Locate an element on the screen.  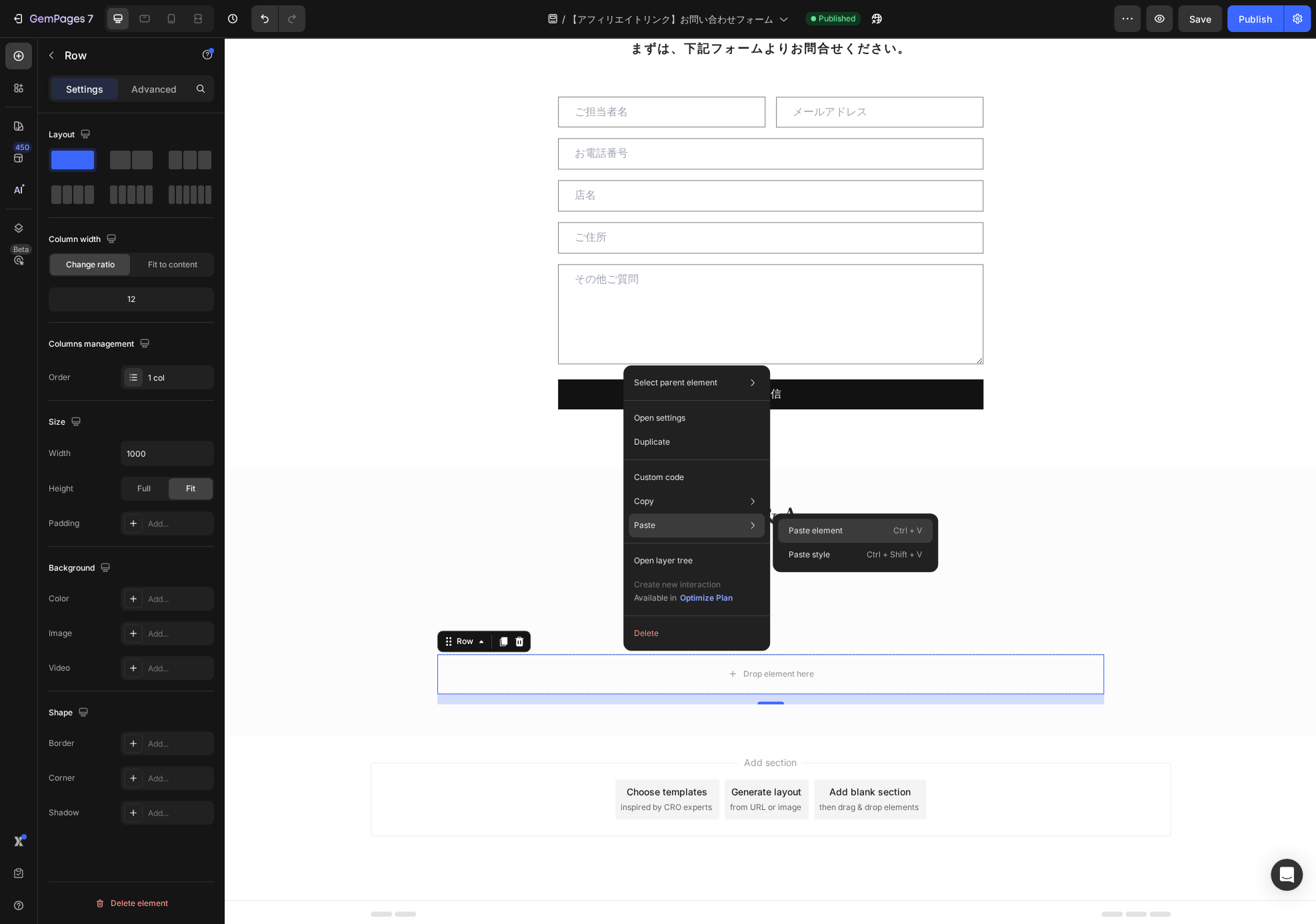
button: 7 is located at coordinates (52, 19).